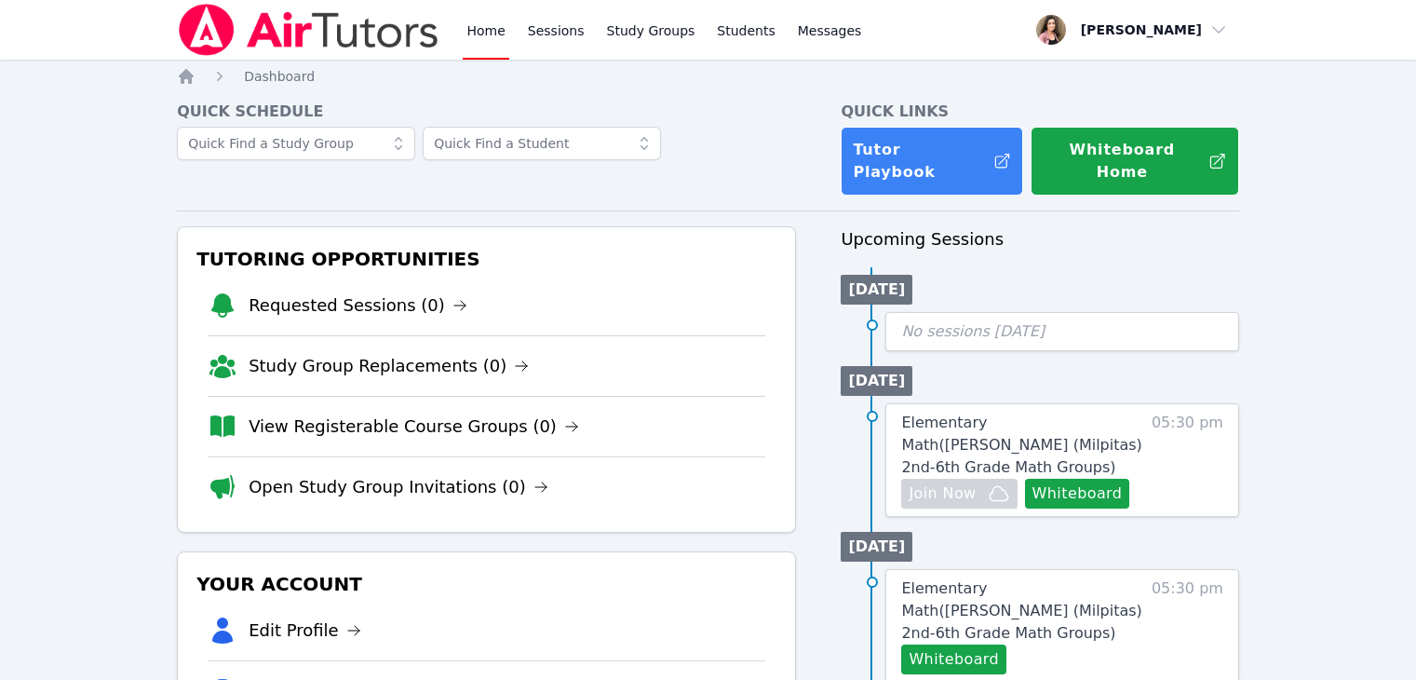  What do you see at coordinates (388, 366) in the screenshot?
I see `a: Study Group Replacements (0)` at bounding box center [388, 366].